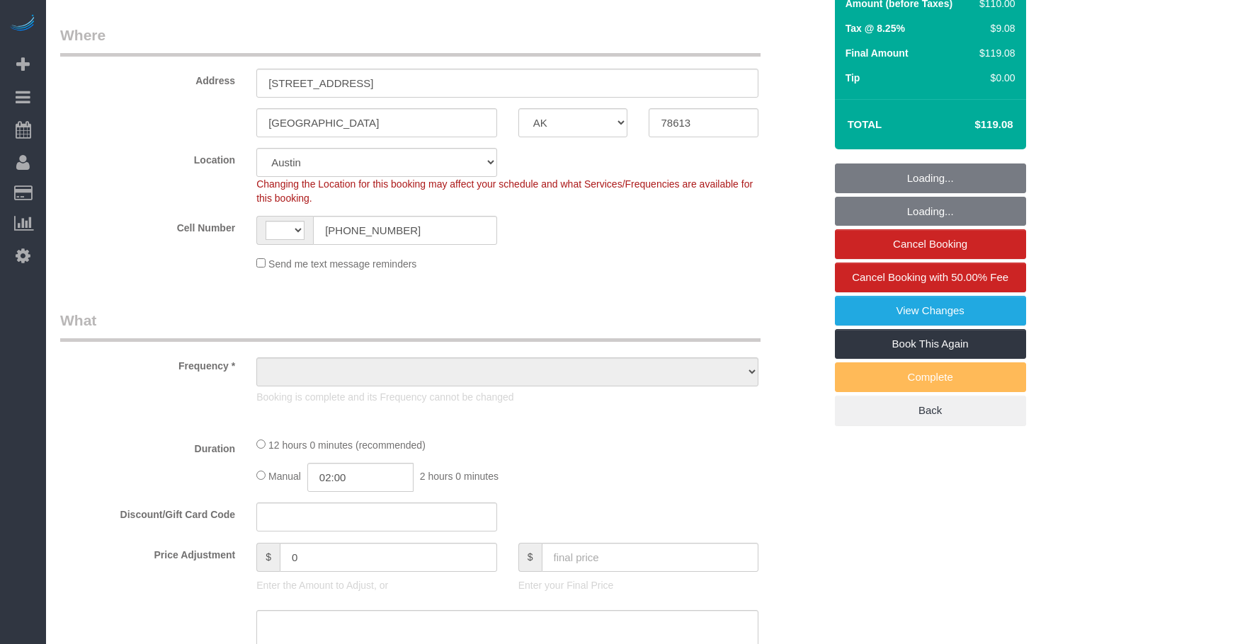 Image resolution: width=1252 pixels, height=644 pixels. Describe the element at coordinates (650, 557) in the screenshot. I see `input: final price` at that location.